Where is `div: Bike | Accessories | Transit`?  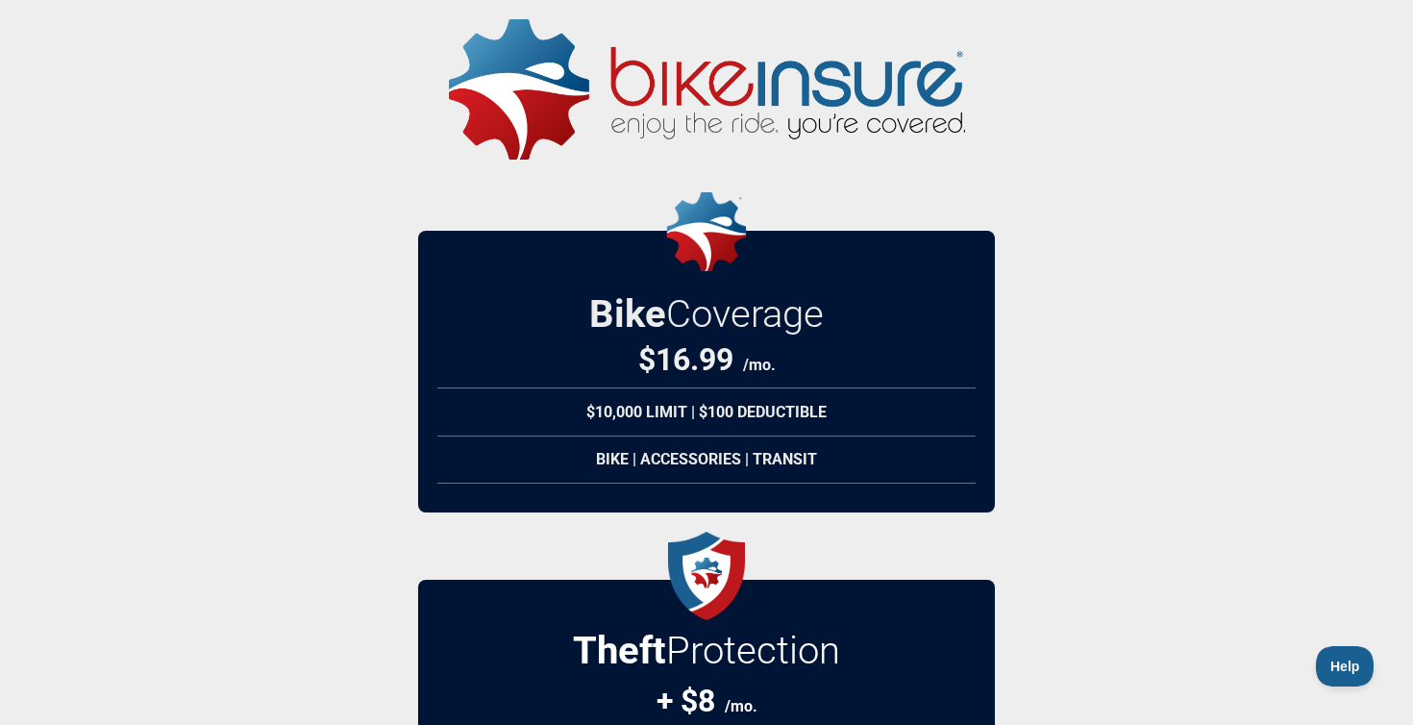 div: Bike | Accessories | Transit is located at coordinates (706, 459).